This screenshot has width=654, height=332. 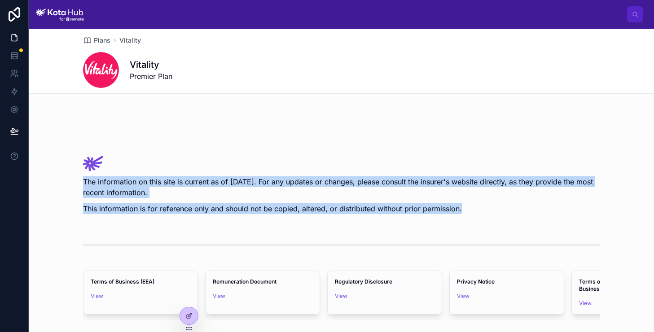 What do you see at coordinates (341, 209) in the screenshot?
I see `p: This information is for reference only and should not be copied, altered, or distributed without ...` at bounding box center [341, 209].